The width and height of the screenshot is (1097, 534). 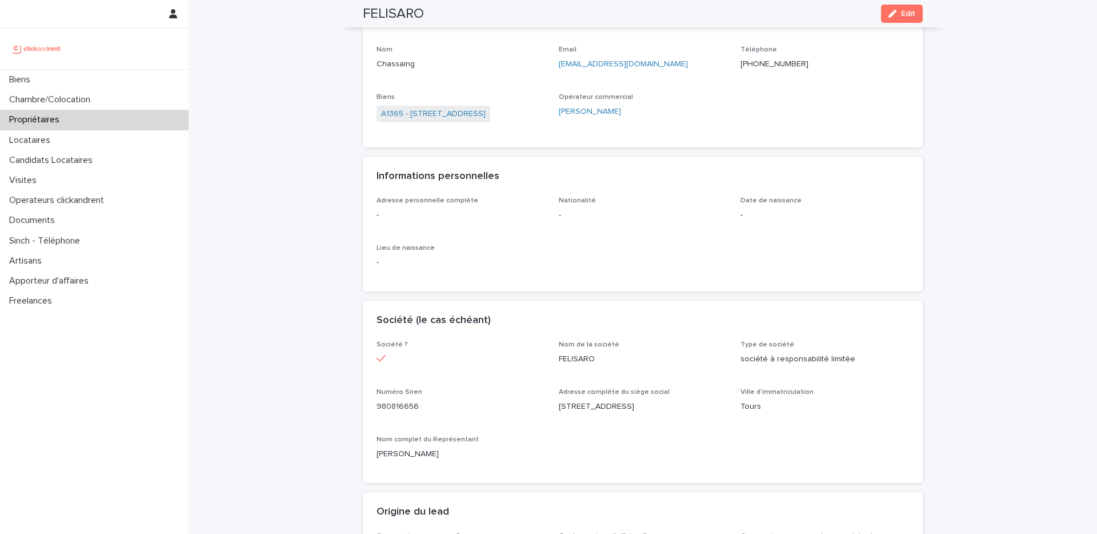 I want to click on span: Type de société, so click(x=767, y=344).